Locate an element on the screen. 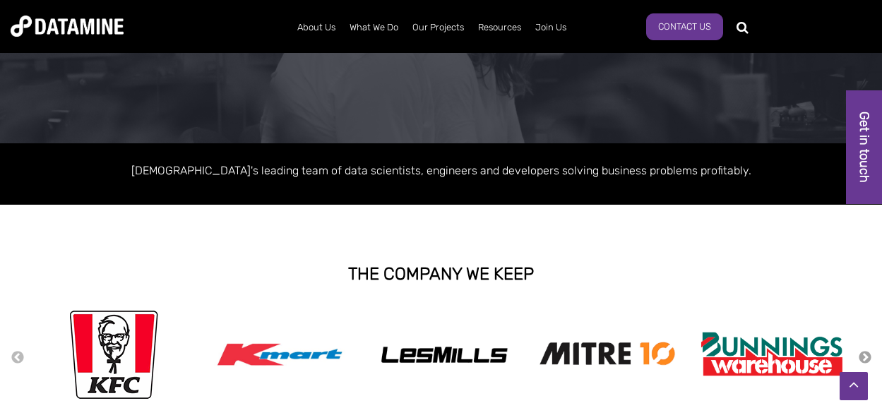 The height and width of the screenshot is (408, 882). img: Datamine is located at coordinates (67, 26).